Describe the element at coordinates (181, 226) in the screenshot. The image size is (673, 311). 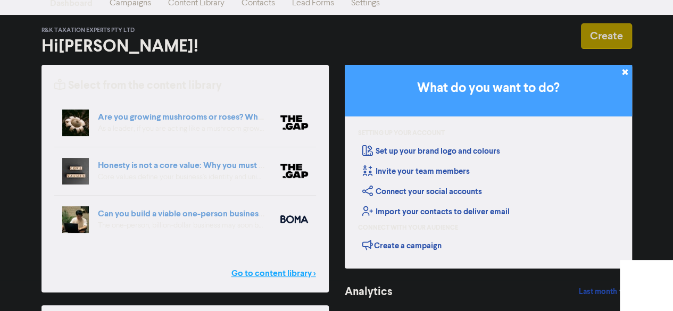
I see `div: The one-person, billion-dollar business may soon become a reality. But what are the pros and cons...` at that location.